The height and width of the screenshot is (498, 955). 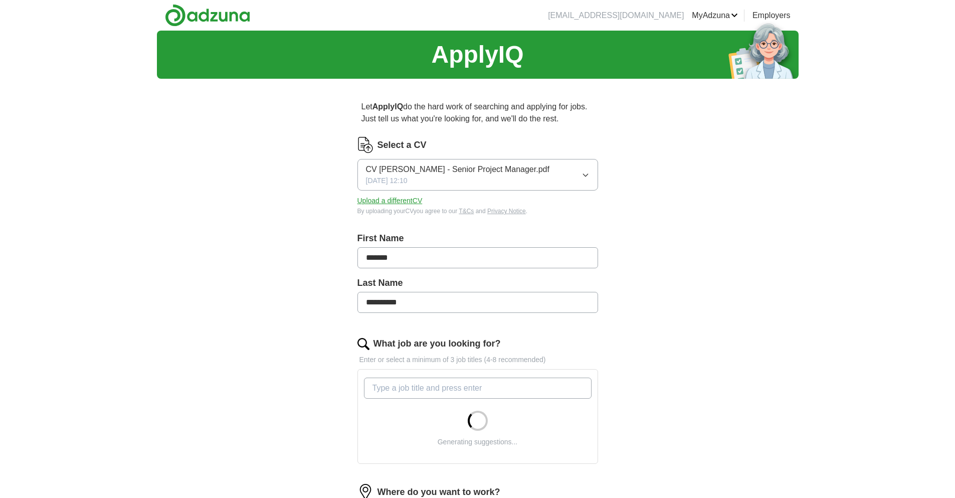 I want to click on label: Select a CV, so click(x=402, y=145).